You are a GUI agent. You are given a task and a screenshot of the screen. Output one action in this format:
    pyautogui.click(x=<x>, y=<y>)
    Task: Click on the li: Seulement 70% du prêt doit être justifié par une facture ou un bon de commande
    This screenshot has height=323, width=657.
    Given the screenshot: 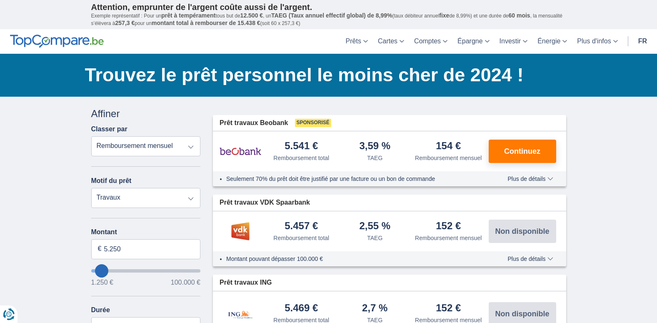 What is the action you would take?
    pyautogui.click(x=355, y=179)
    